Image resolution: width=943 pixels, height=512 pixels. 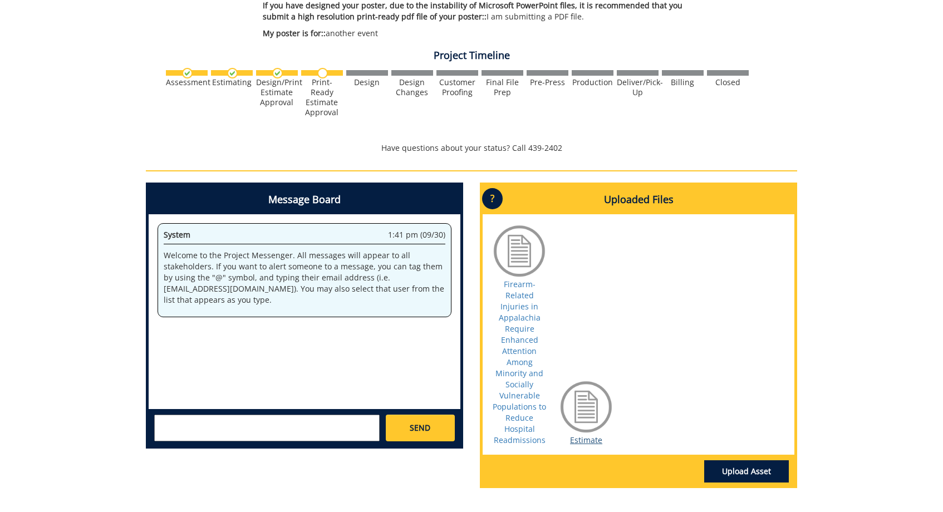 I want to click on div: Production, so click(x=592, y=82).